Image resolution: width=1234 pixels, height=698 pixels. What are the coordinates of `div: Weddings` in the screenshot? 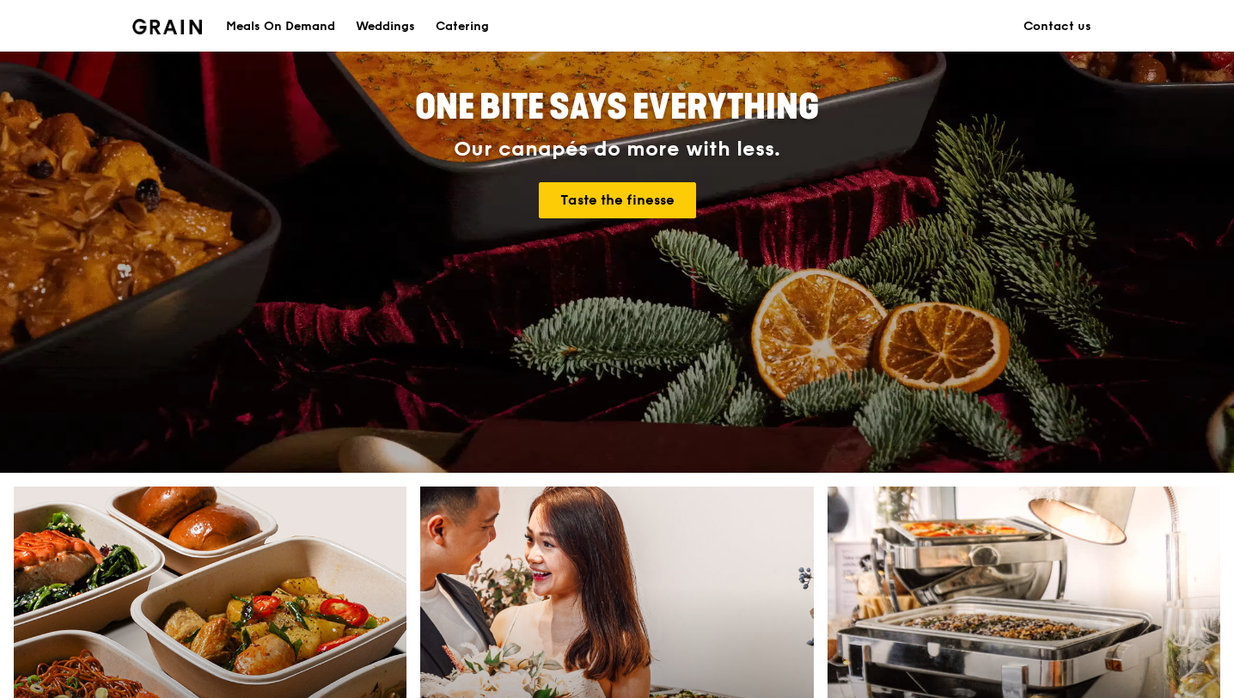 It's located at (385, 27).